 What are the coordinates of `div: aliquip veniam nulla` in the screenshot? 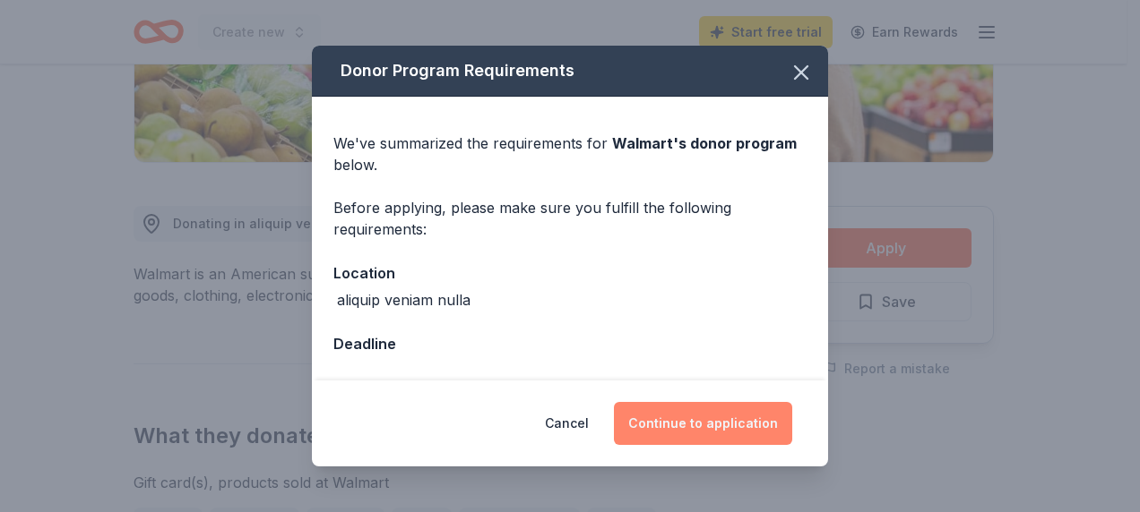 It's located at (403, 300).